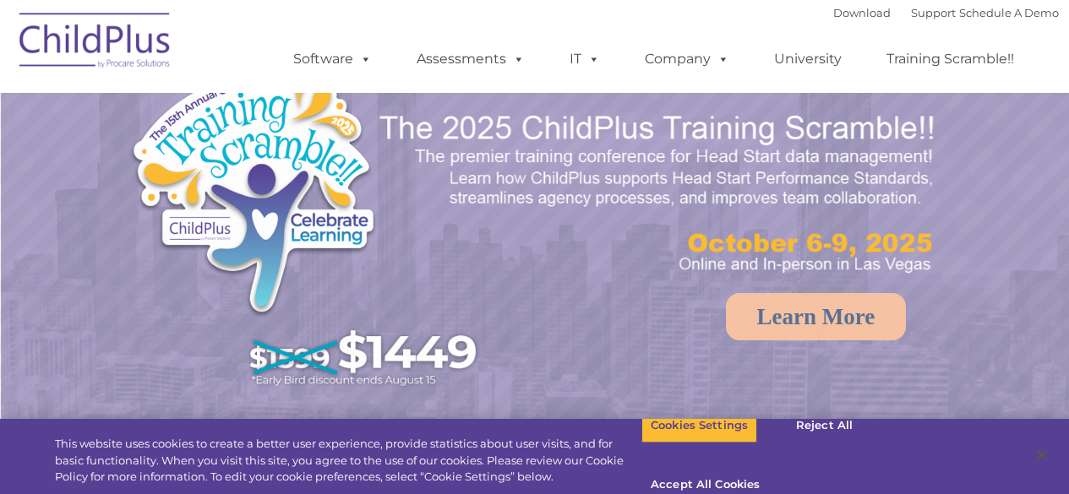 This screenshot has height=494, width=1069. What do you see at coordinates (348, 460) in the screenshot?
I see `div: This website uses cookies to create a better user experience, provide statistics about user visit...` at bounding box center [348, 460].